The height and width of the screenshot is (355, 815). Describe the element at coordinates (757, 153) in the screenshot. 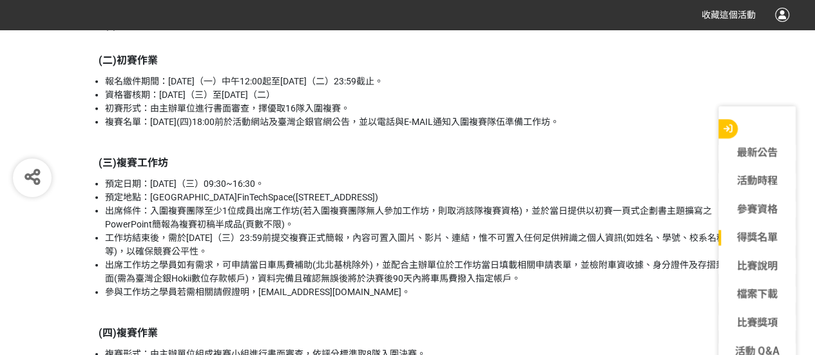

I see `a: 最新公告` at that location.